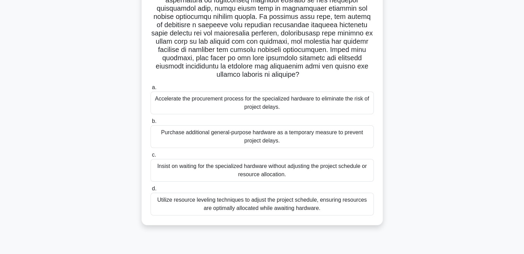 The image size is (524, 254). I want to click on span: a., so click(154, 87).